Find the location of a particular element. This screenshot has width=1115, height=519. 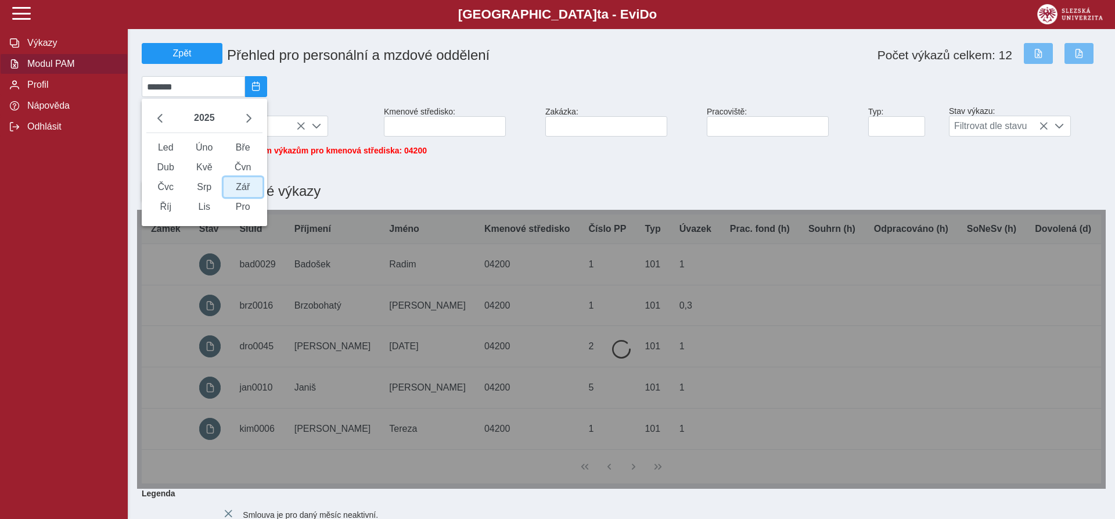

span: Kvě is located at coordinates (204, 167).